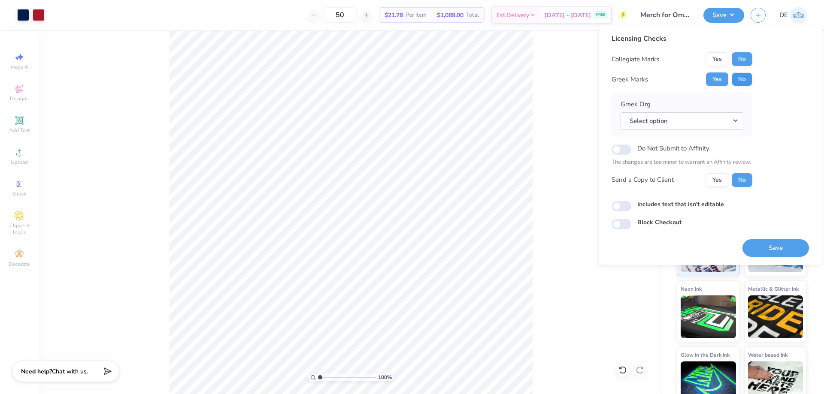 This screenshot has height=394, width=824. Describe the element at coordinates (600, 15) in the screenshot. I see `span: FREE` at that location.